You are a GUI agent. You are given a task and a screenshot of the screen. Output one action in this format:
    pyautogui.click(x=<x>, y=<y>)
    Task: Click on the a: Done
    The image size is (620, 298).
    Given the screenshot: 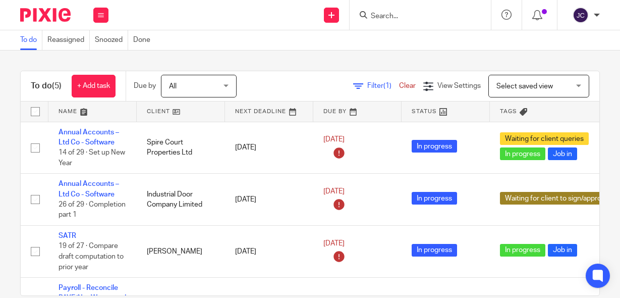 What is the action you would take?
    pyautogui.click(x=144, y=40)
    